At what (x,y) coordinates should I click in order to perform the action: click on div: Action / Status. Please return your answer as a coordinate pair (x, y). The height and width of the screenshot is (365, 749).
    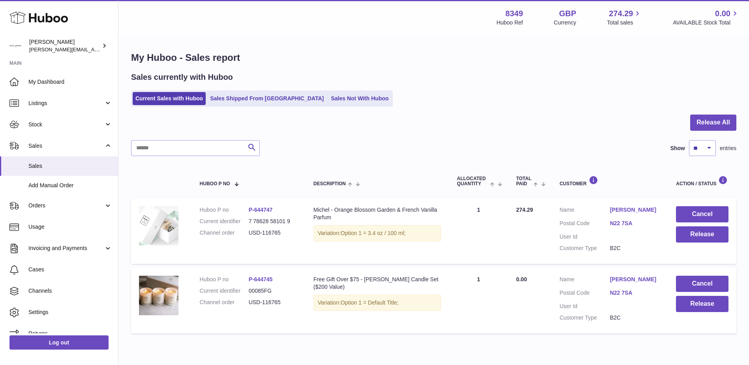
    Looking at the image, I should click on (702, 181).